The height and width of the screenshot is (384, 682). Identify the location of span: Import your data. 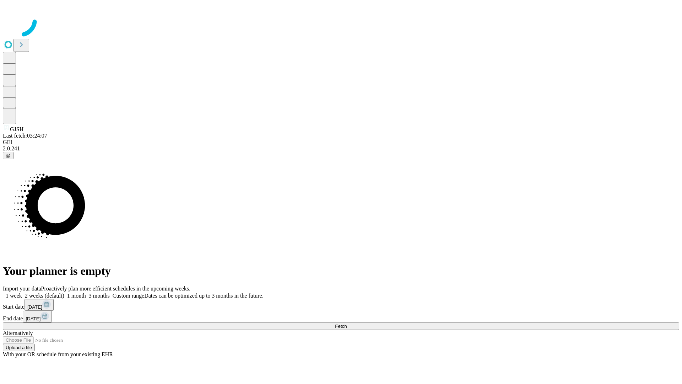
(22, 288).